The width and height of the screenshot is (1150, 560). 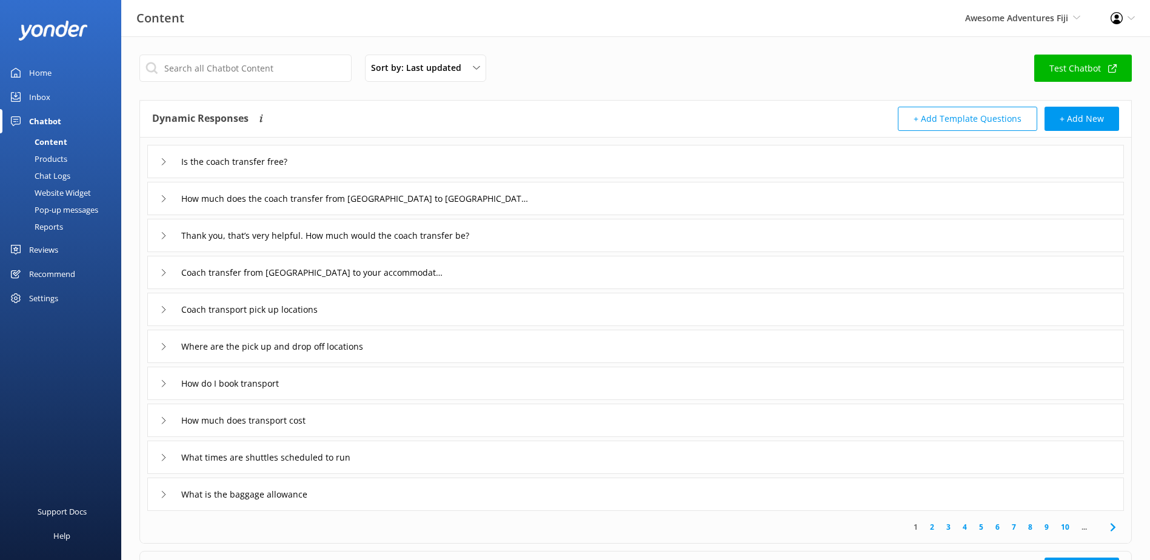 What do you see at coordinates (1017, 18) in the screenshot?
I see `span: Awesome Adventures Fiji` at bounding box center [1017, 18].